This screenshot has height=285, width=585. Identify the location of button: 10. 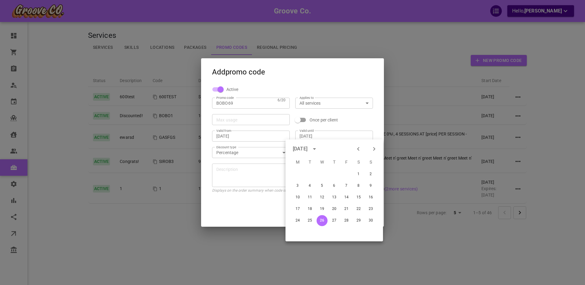
(298, 197).